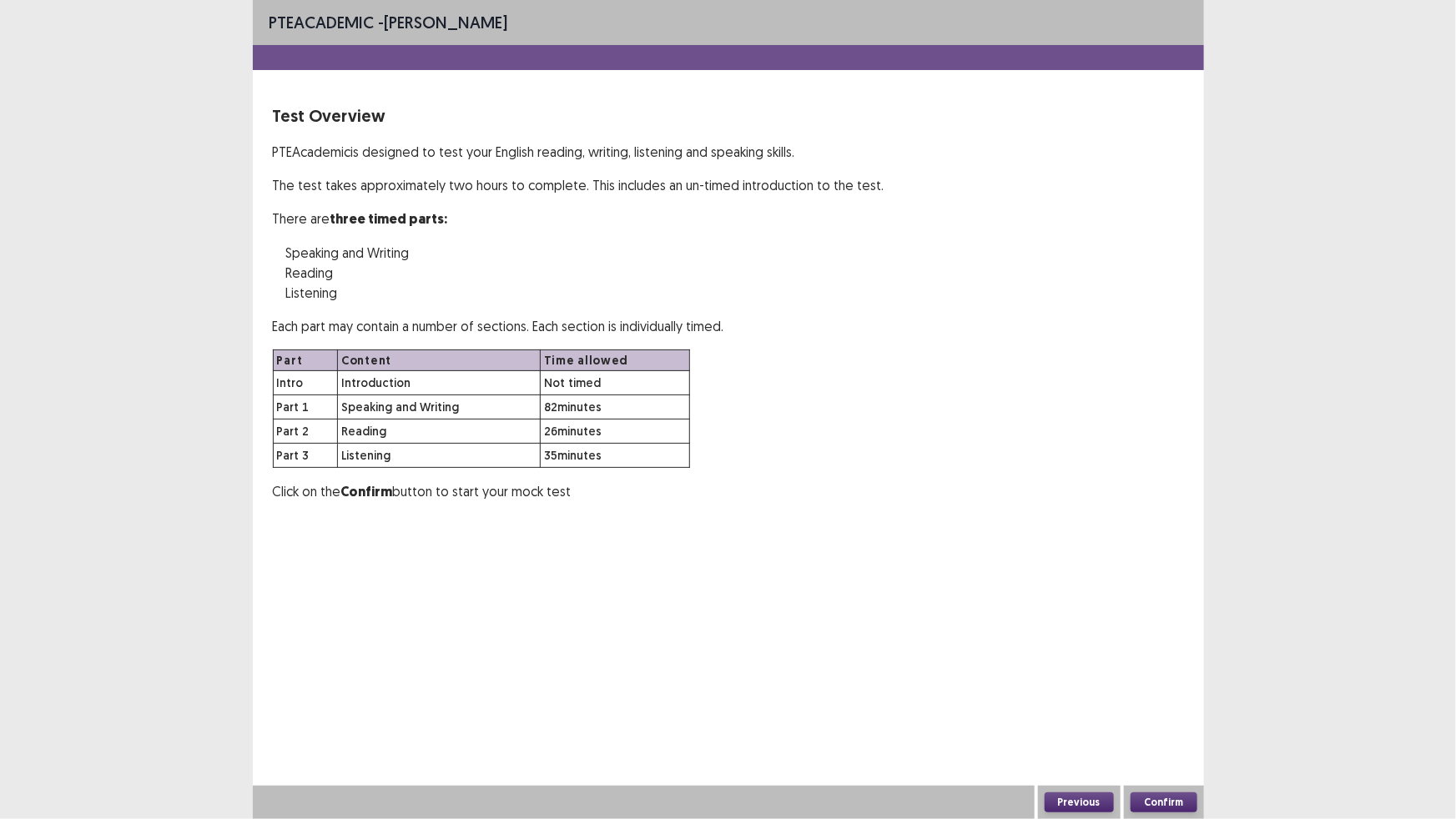  Describe the element at coordinates (389, 218) in the screenshot. I see `strong: three timed parts:` at that location.